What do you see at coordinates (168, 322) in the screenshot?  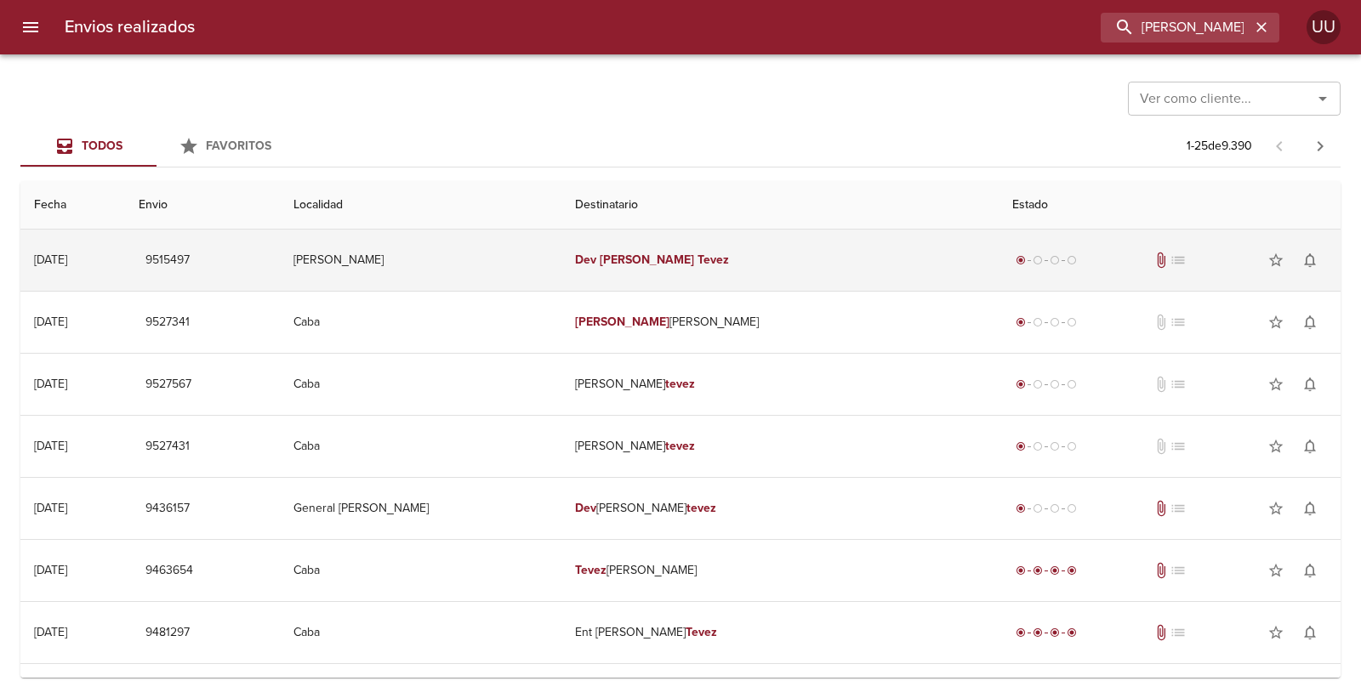 I see `button: 9527341` at bounding box center [168, 322].